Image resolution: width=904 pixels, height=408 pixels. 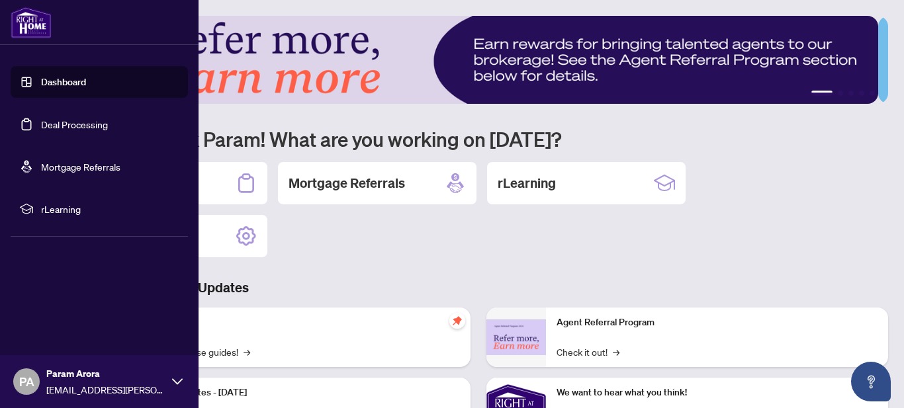 I want to click on button: 1, so click(x=822, y=93).